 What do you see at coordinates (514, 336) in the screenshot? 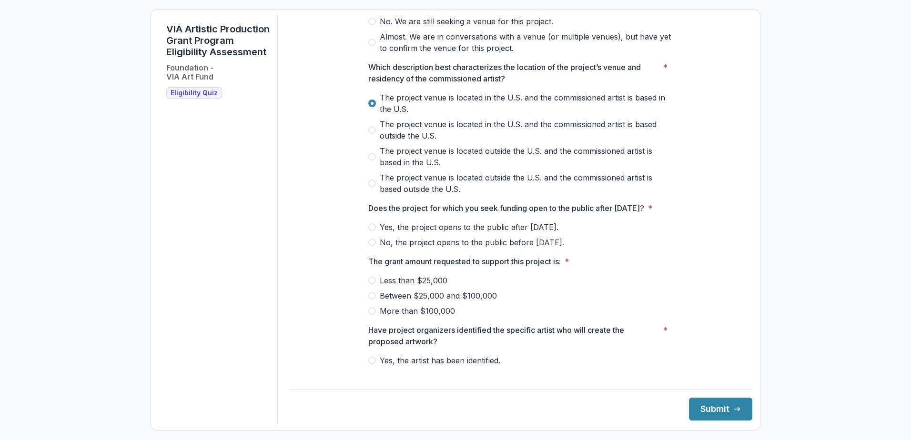
I see `p: Have project organizers identified the specific artist who will create the proposed artwork?` at bounding box center [514, 336].